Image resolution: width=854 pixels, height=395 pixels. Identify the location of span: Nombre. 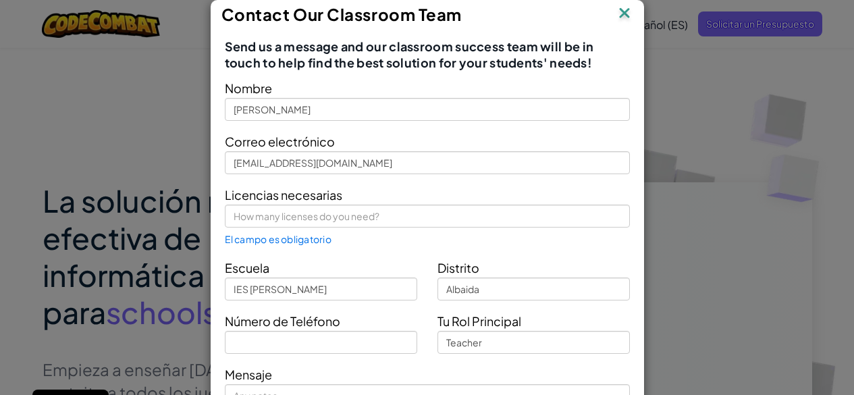
(249, 88).